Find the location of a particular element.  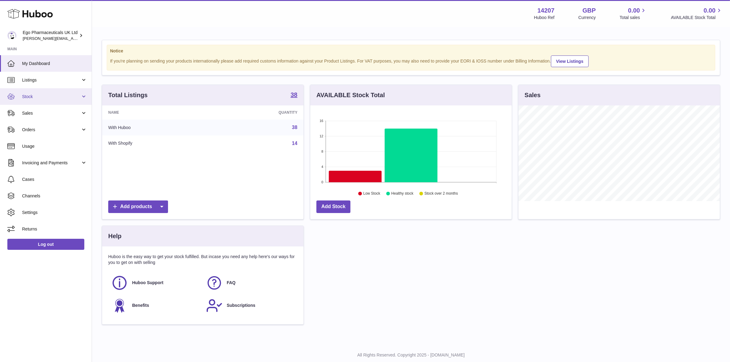

span: Subscriptions is located at coordinates (241, 305).